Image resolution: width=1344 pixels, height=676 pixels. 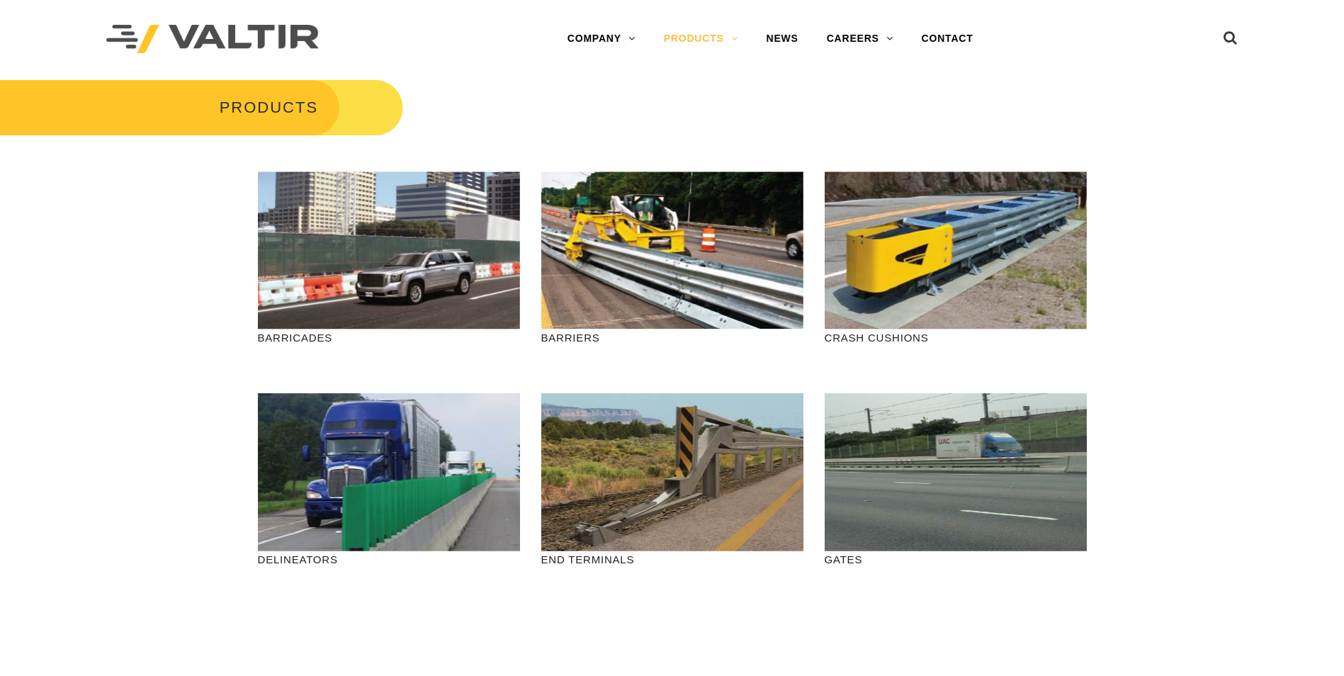 I want to click on a: NEWS, so click(x=782, y=39).